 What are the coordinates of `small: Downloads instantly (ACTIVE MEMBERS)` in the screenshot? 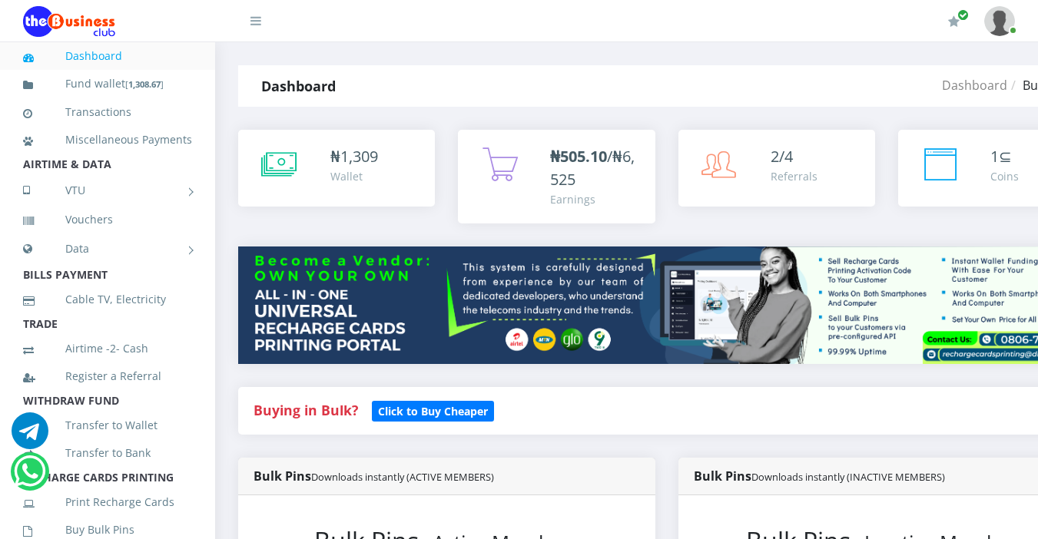 It's located at (403, 477).